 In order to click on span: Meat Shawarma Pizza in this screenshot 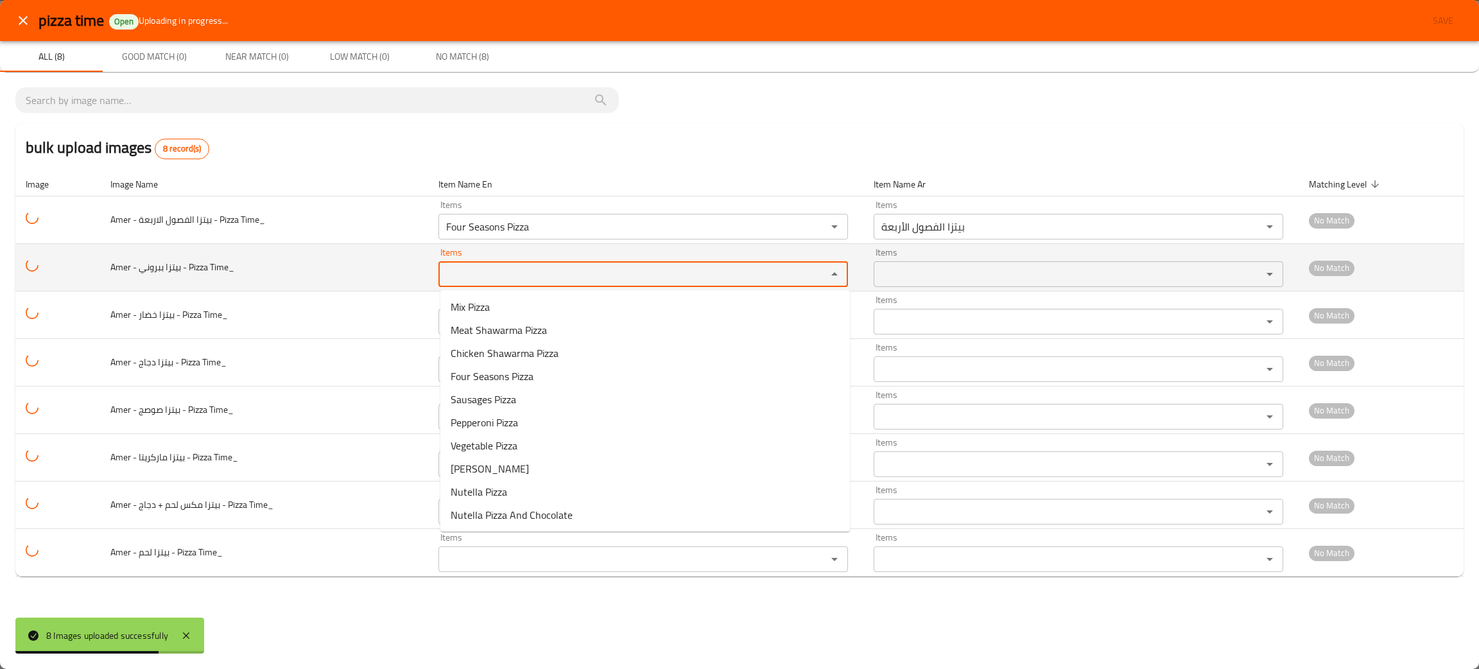, I will do `click(499, 330)`.